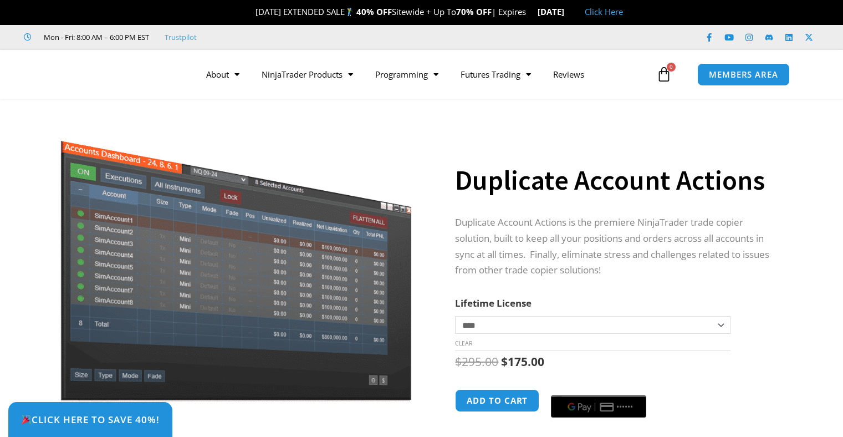  I want to click on bdi: 295.00, so click(477, 361).